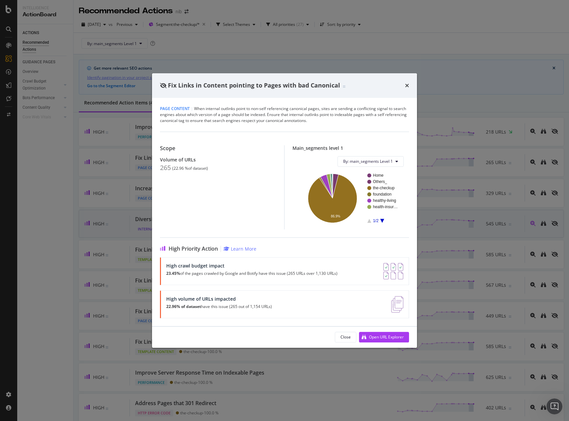 The width and height of the screenshot is (569, 421). What do you see at coordinates (184, 306) in the screenshot?
I see `strong: 22.96% of dataset` at bounding box center [184, 306].